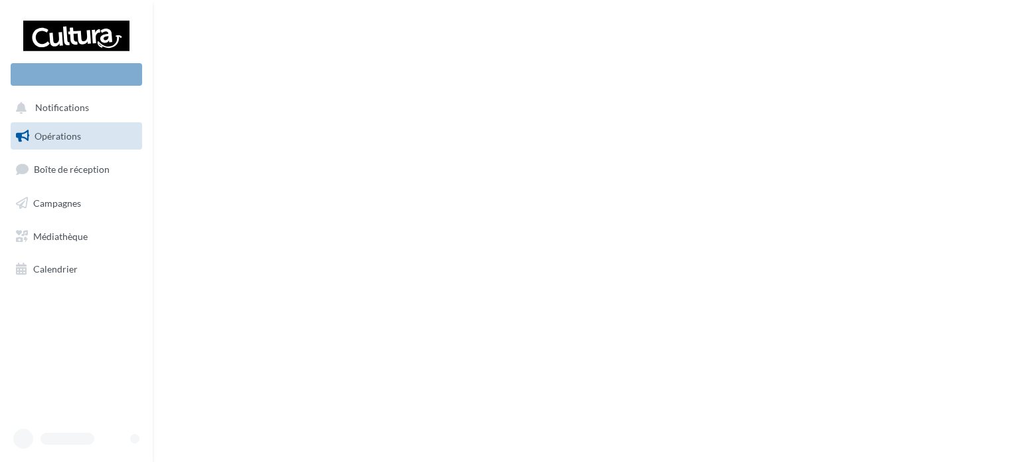 The image size is (1020, 462). What do you see at coordinates (76, 136) in the screenshot?
I see `a: Opérations` at bounding box center [76, 136].